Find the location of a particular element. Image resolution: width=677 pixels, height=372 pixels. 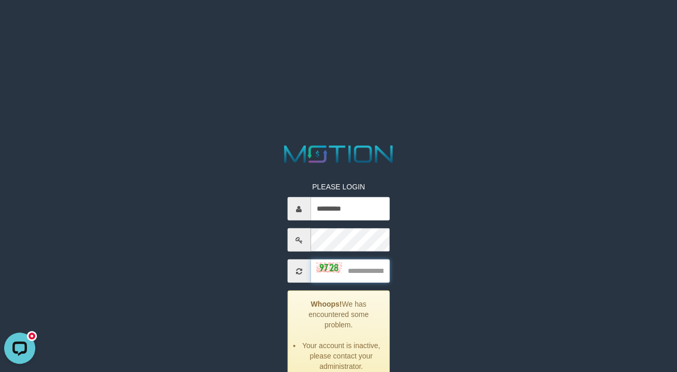

div: new message indicator is located at coordinates (32, 7).